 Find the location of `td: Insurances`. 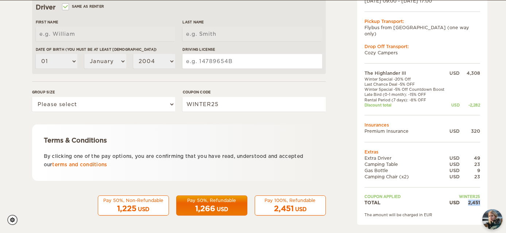

td: Insurances is located at coordinates (422, 125).